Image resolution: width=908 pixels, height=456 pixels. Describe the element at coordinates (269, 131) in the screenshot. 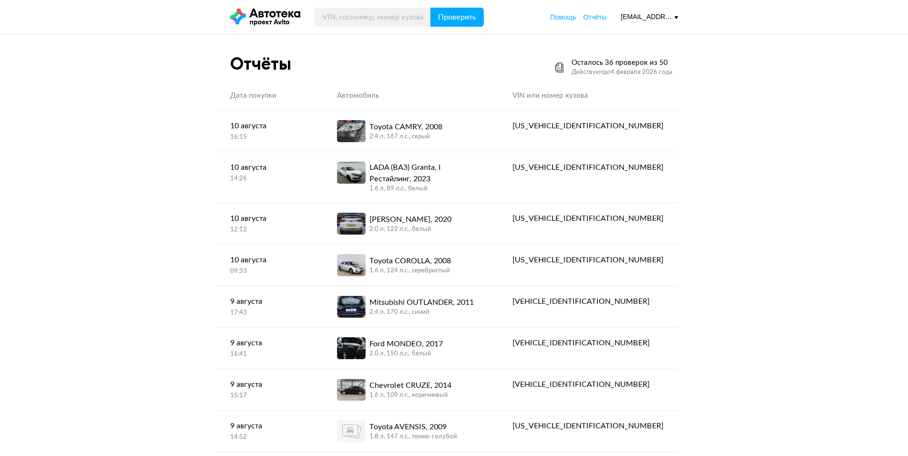

I see `a: 10 августа16:15` at that location.